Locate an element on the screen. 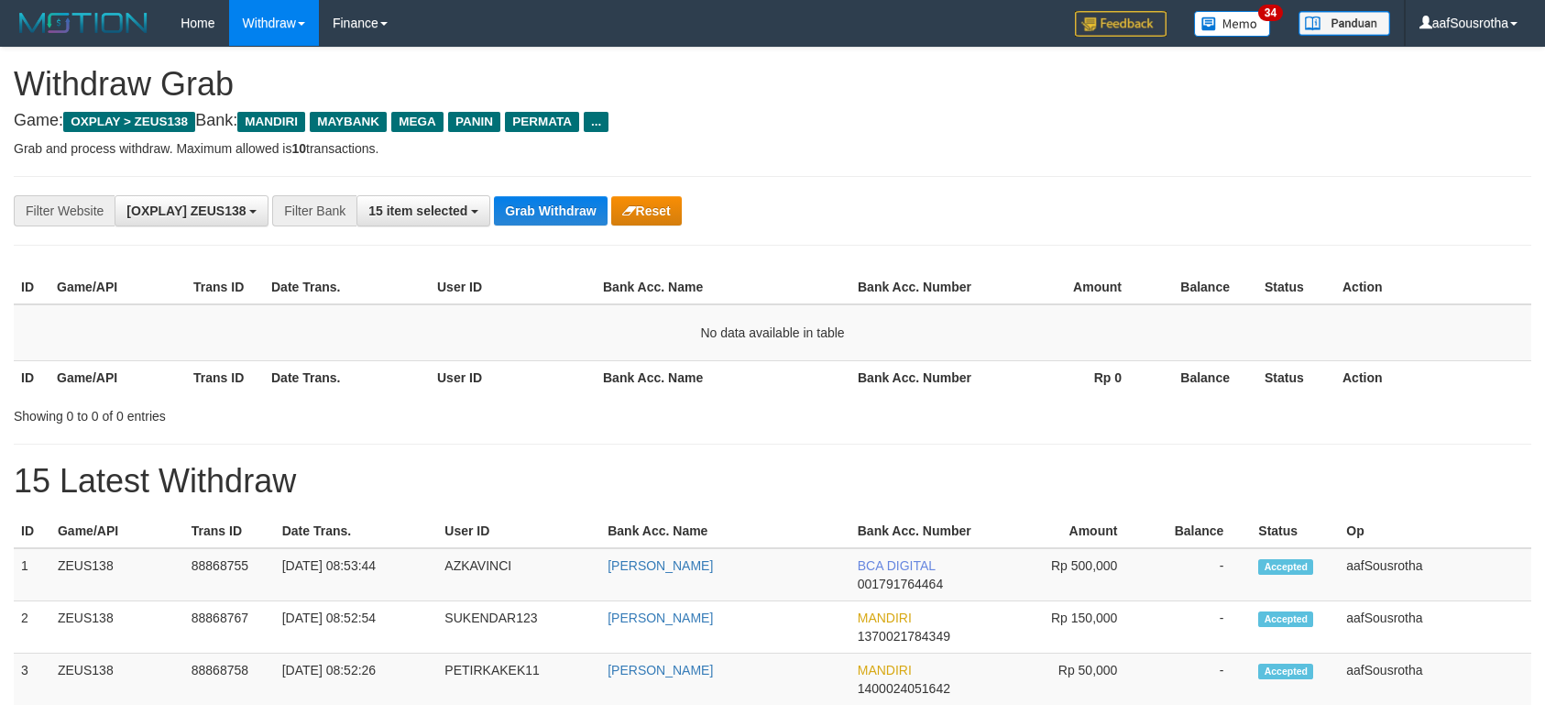 This screenshot has width=1545, height=705. span: PANIN is located at coordinates (474, 122).